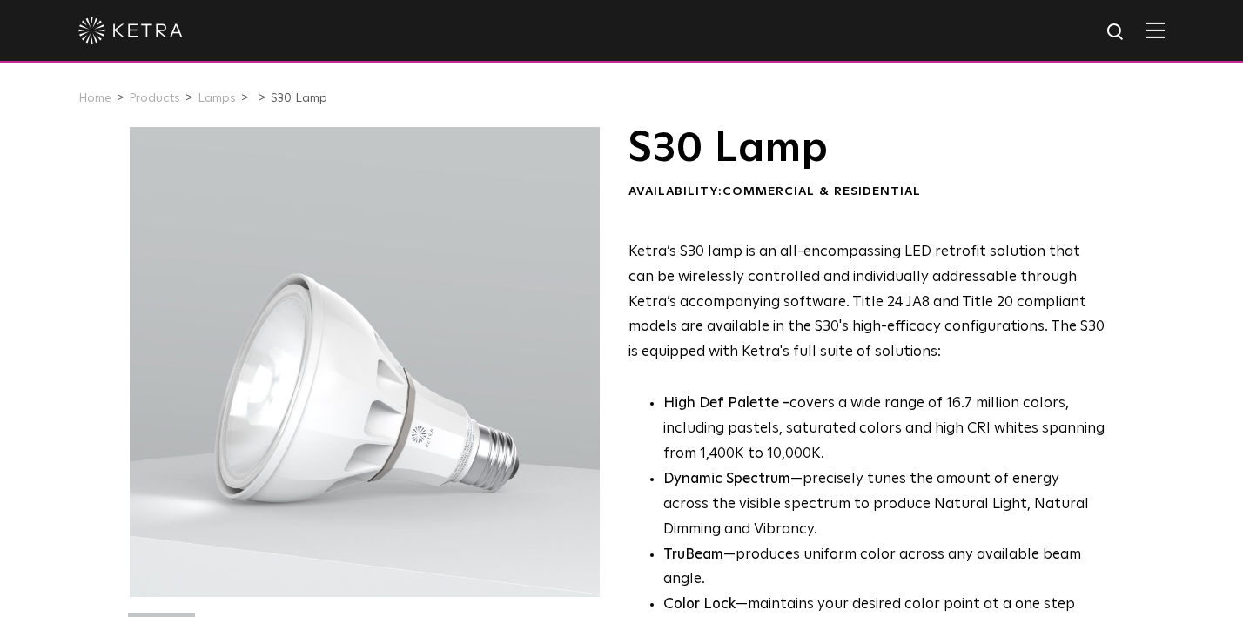 This screenshot has height=617, width=1243. What do you see at coordinates (866, 302) in the screenshot?
I see `span: Ketra’s S30 lamp is an all-encompassing LED retrofit solution that can be wirelessly controlled a...` at bounding box center [866, 302].